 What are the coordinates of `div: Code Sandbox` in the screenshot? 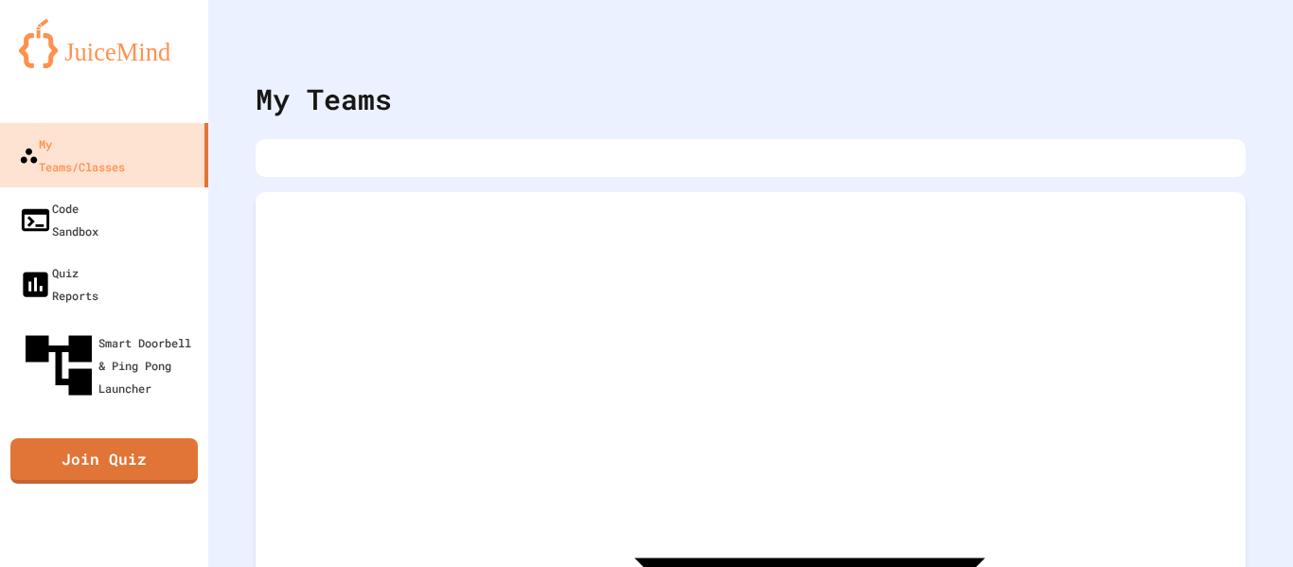 It's located at (59, 220).